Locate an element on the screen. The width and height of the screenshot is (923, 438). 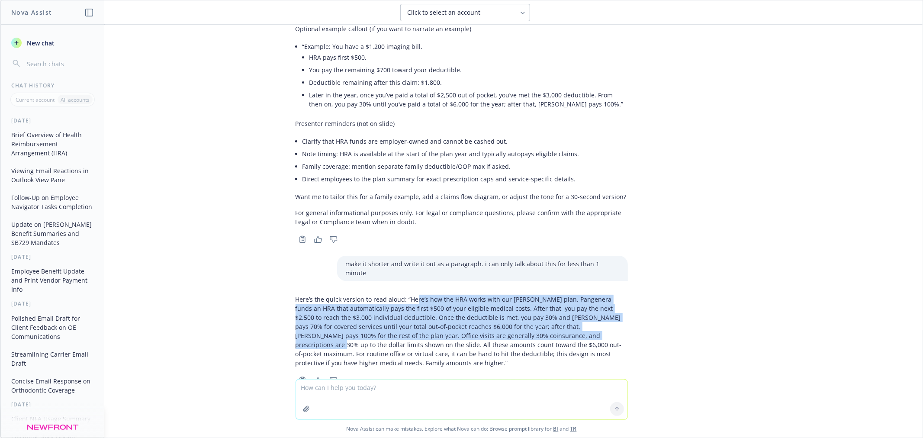
span: New chat is located at coordinates (40, 43).